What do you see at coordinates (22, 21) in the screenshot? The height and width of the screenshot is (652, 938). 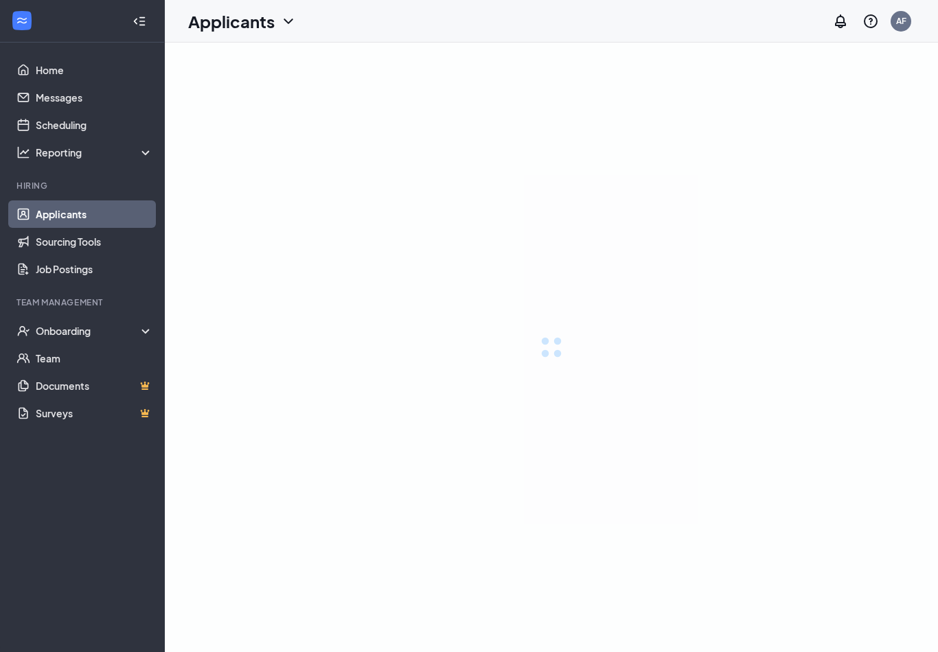 I see `svg: WorkstreamLogo` at bounding box center [22, 21].